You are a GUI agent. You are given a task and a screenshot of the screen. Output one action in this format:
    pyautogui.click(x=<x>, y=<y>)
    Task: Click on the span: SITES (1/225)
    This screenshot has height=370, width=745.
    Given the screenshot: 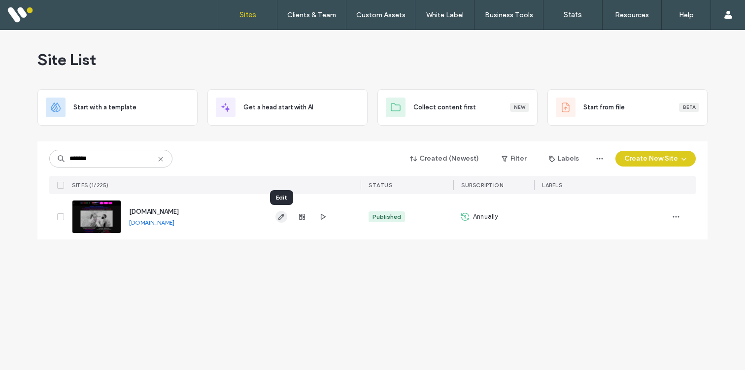 What is the action you would take?
    pyautogui.click(x=90, y=185)
    